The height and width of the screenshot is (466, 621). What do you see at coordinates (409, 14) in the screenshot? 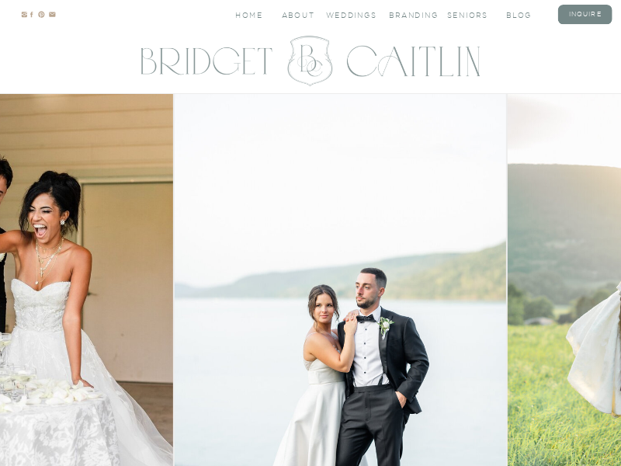
I see `a: branding` at bounding box center [409, 14].